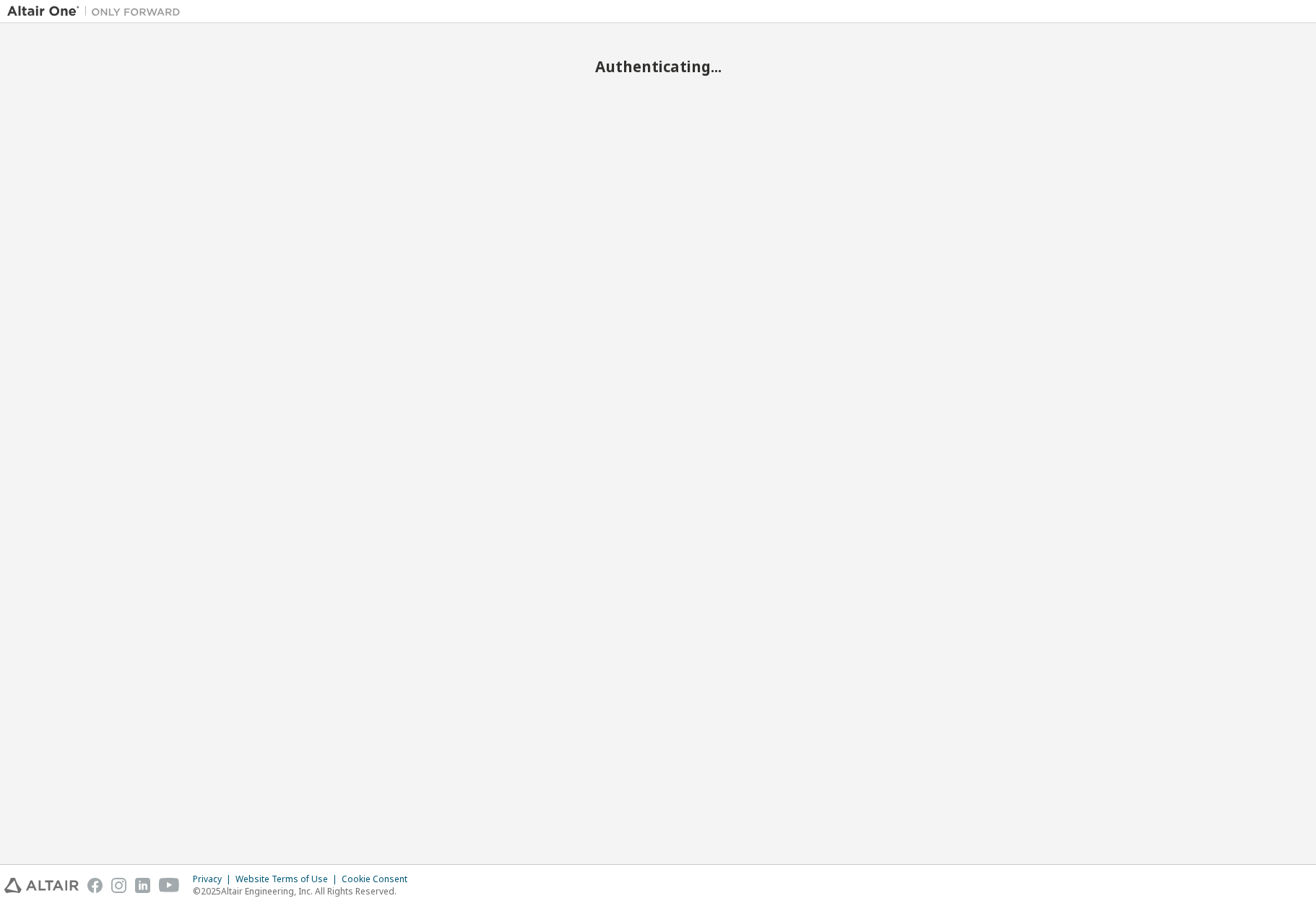 The height and width of the screenshot is (906, 1316). What do you see at coordinates (169, 884) in the screenshot?
I see `img: youtube.svg` at bounding box center [169, 884].